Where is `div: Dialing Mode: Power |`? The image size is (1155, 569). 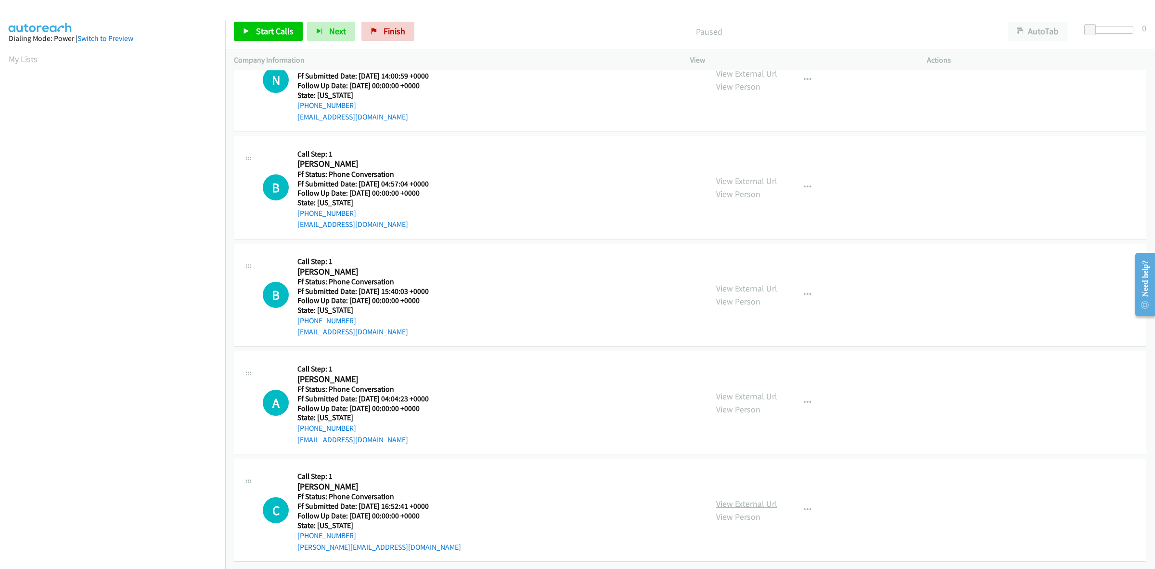
div: Dialing Mode: Power | is located at coordinates (113, 39).